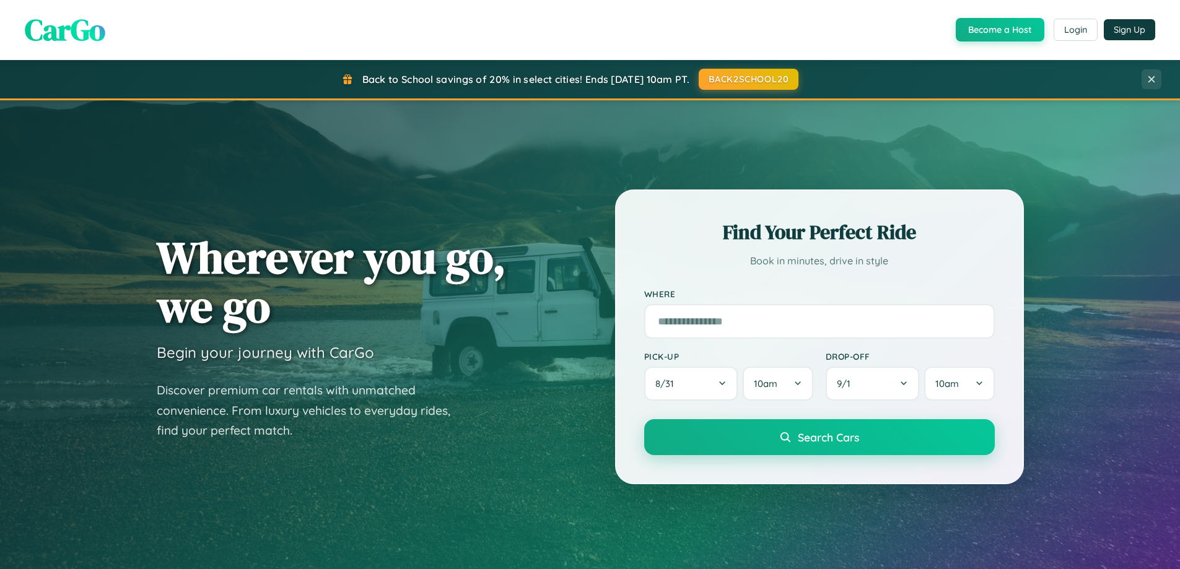 This screenshot has height=569, width=1180. Describe the element at coordinates (819, 294) in the screenshot. I see `label: Where` at that location.